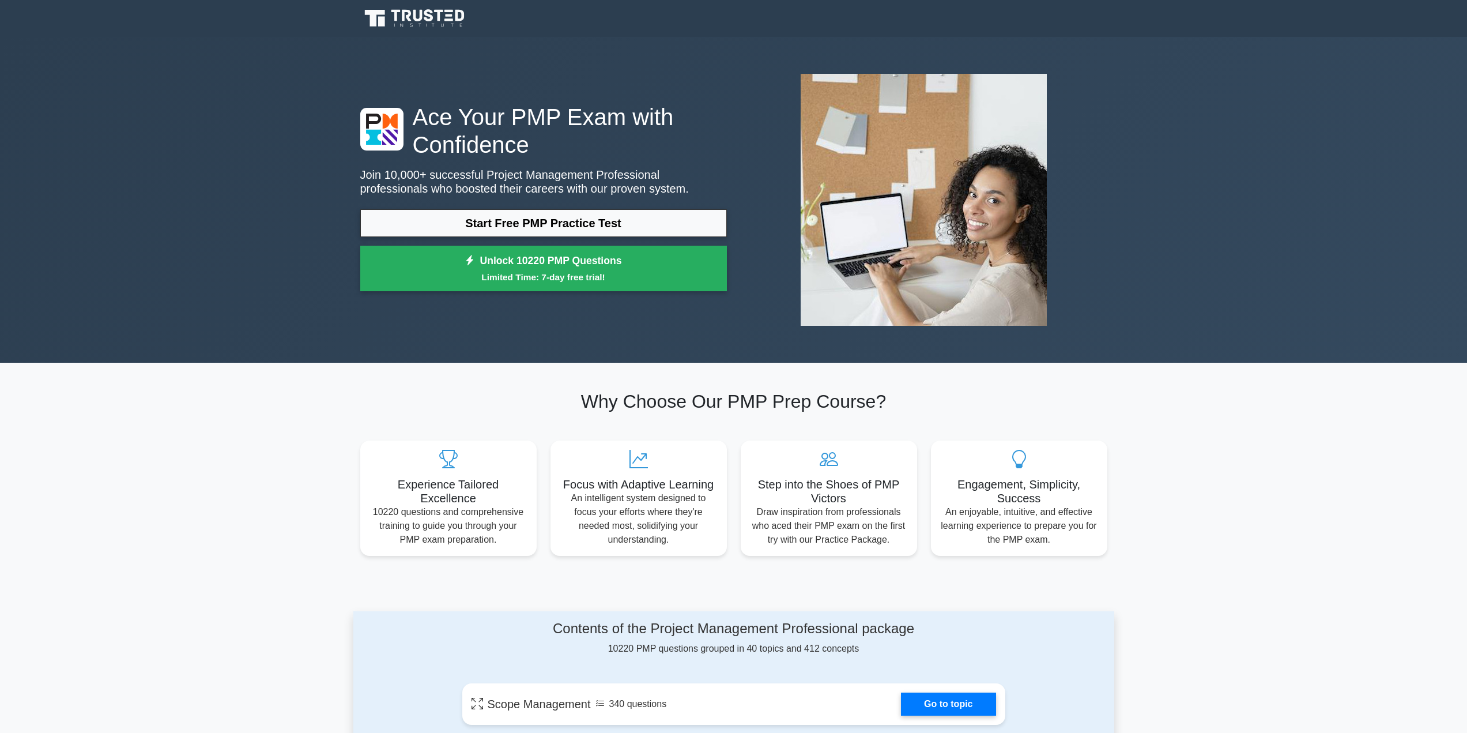 The image size is (1467, 733). What do you see at coordinates (734, 637) in the screenshot?
I see `div: 10220 PMP questions grouped in 40 topics and 412 concepts` at bounding box center [734, 637].